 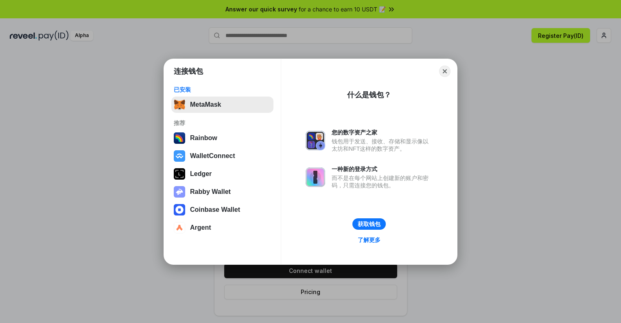 What do you see at coordinates (201, 174) in the screenshot?
I see `div: Ledger` at bounding box center [201, 174].